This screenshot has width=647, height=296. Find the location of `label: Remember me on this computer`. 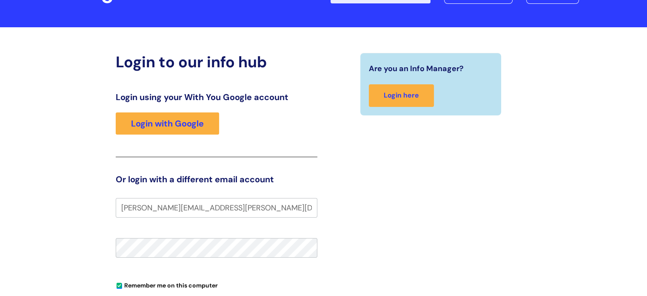

label: Remember me on this computer is located at coordinates (167, 284).